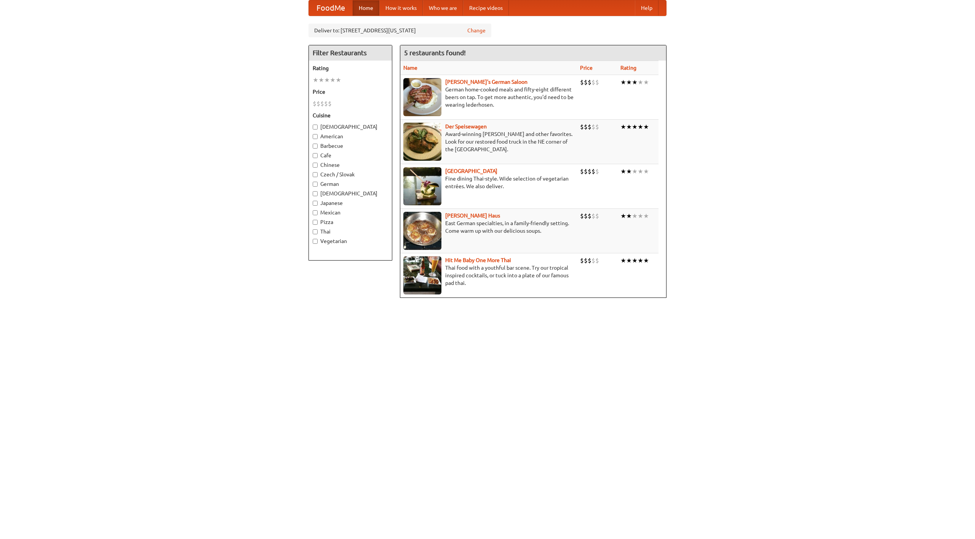  What do you see at coordinates (350, 203) in the screenshot?
I see `label: Japanese` at bounding box center [350, 203].